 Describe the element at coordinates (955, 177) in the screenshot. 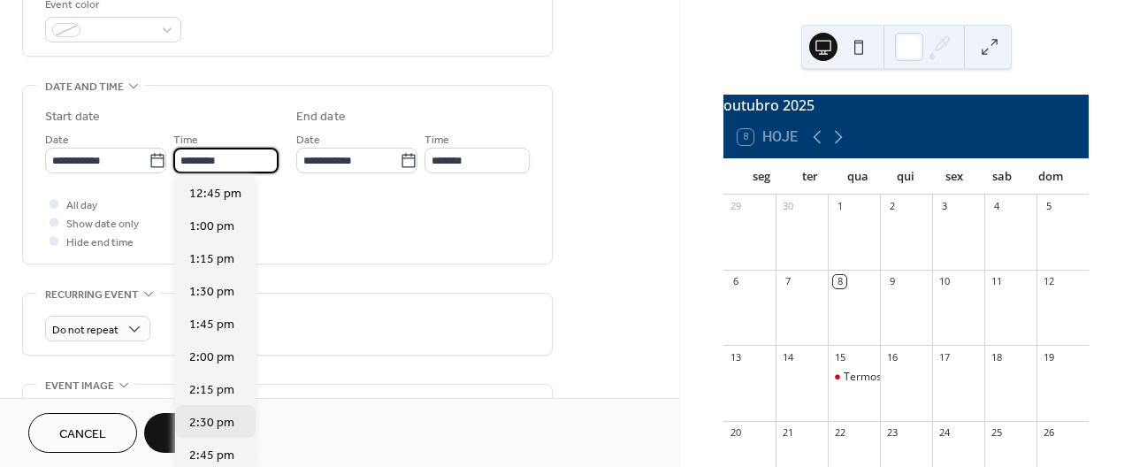

I see `div: sex` at that location.